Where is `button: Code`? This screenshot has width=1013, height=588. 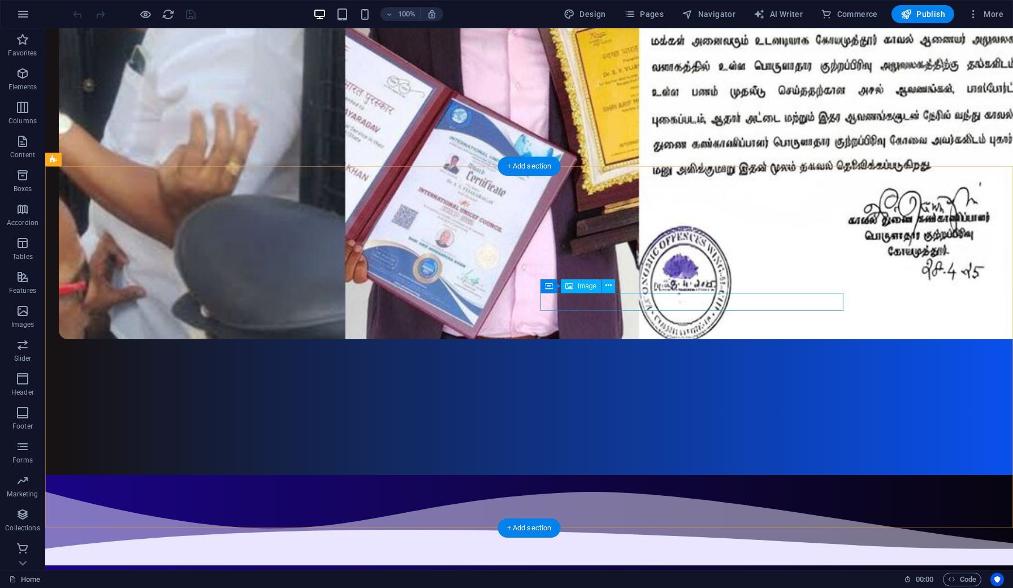
button: Code is located at coordinates (963, 580).